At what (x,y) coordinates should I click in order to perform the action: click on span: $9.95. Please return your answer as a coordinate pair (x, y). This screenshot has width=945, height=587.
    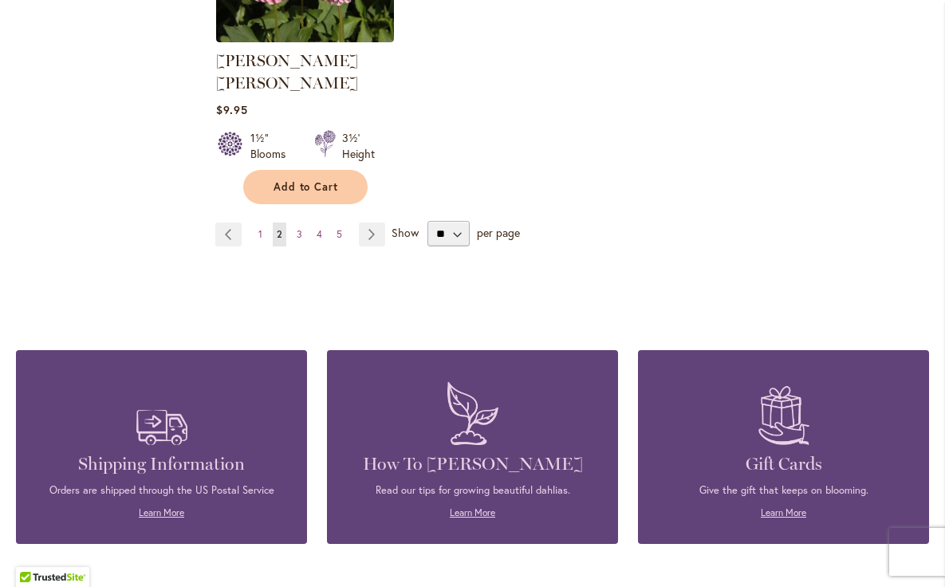
    Looking at the image, I should click on (232, 109).